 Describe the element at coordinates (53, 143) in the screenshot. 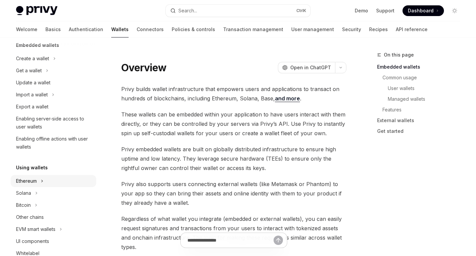

I see `a: Enabling offline actions with user wallets` at that location.